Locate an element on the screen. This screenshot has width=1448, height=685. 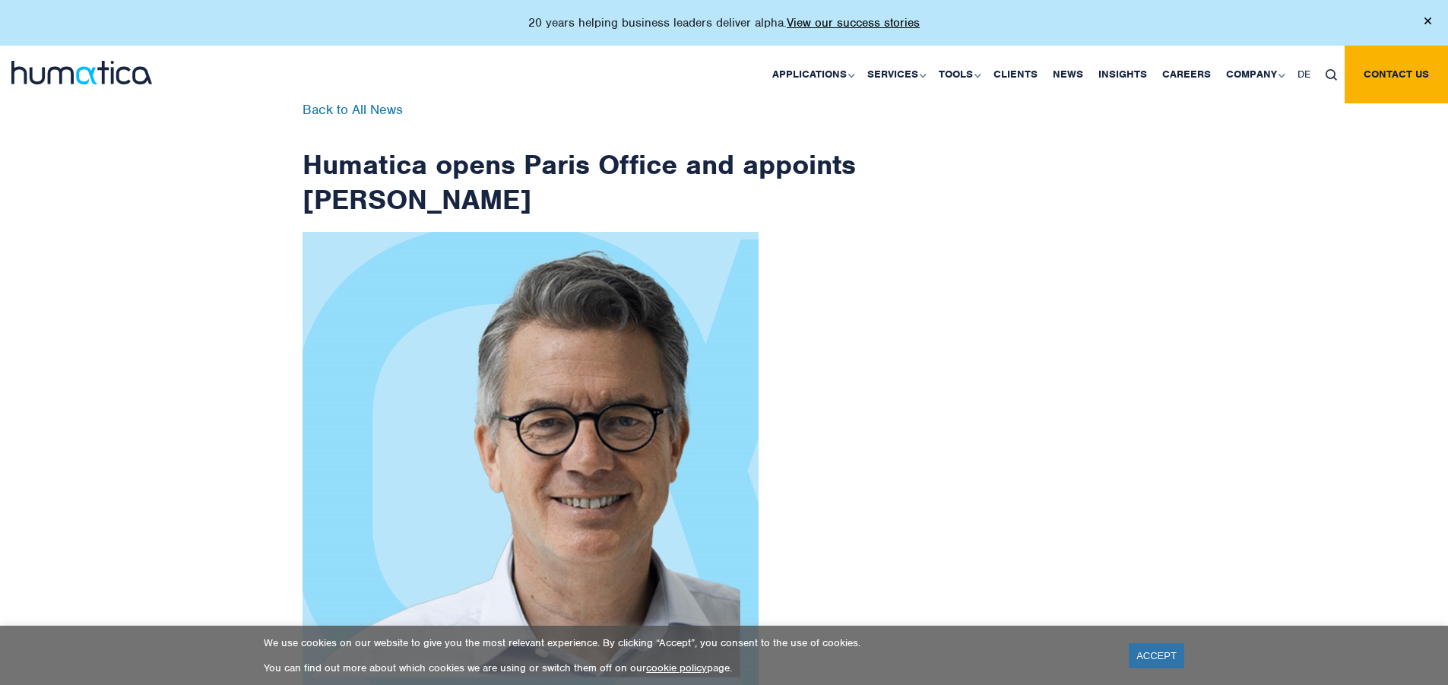
img: logo is located at coordinates (81, 72).